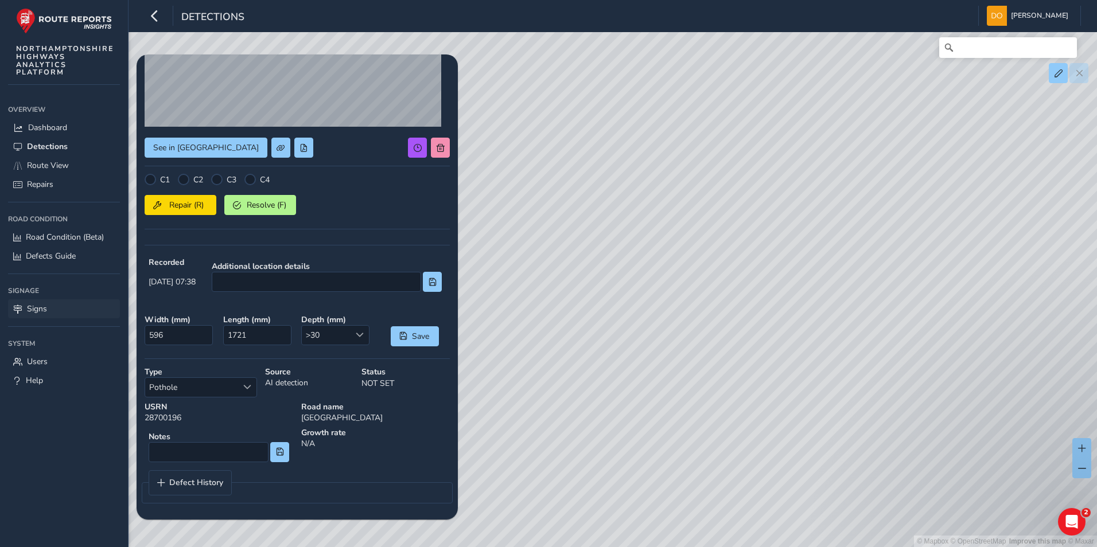 The height and width of the screenshot is (547, 1097). Describe the element at coordinates (406, 372) in the screenshot. I see `strong: Status` at that location.